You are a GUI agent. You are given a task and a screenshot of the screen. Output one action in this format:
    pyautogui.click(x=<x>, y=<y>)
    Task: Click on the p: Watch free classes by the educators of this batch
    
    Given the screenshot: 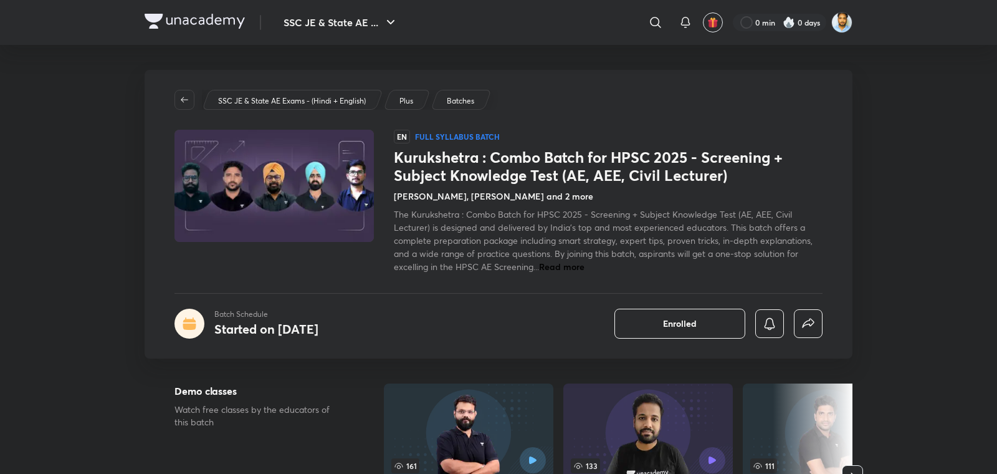 What is the action you would take?
    pyautogui.click(x=259, y=416)
    